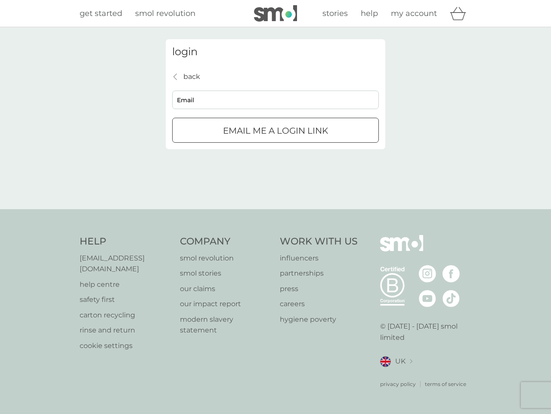  What do you see at coordinates (125, 299) in the screenshot?
I see `p: safety first` at bounding box center [125, 299].